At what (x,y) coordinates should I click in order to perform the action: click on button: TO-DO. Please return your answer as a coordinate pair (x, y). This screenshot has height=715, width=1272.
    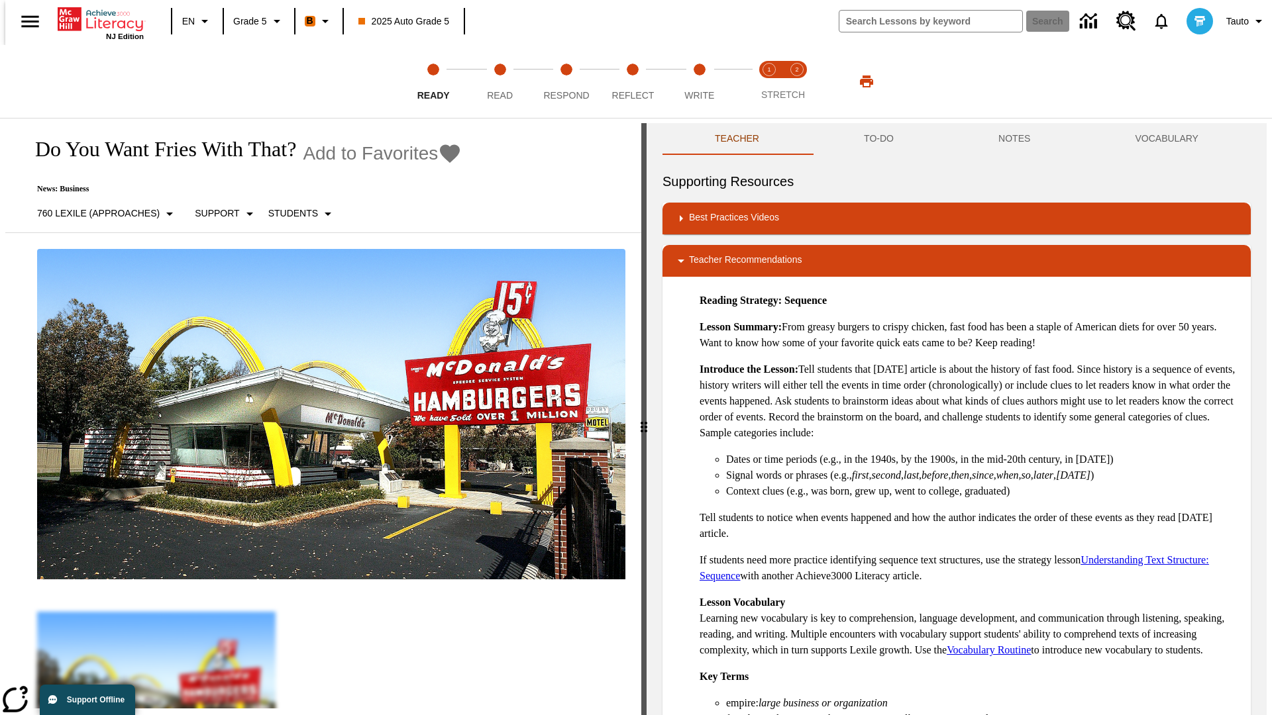
    Looking at the image, I should click on (878, 139).